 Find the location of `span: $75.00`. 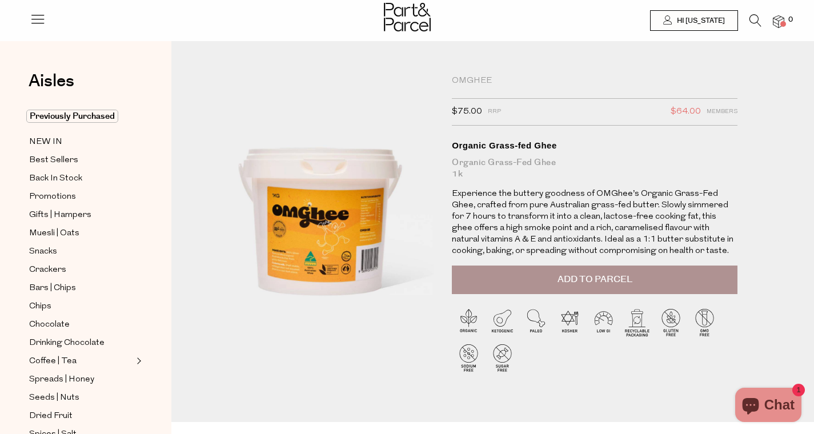

span: $75.00 is located at coordinates (466, 112).